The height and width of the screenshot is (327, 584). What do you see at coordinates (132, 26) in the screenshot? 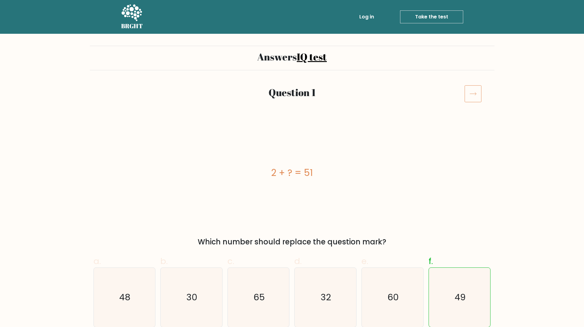
I see `h5: BRGHT` at bounding box center [132, 26].